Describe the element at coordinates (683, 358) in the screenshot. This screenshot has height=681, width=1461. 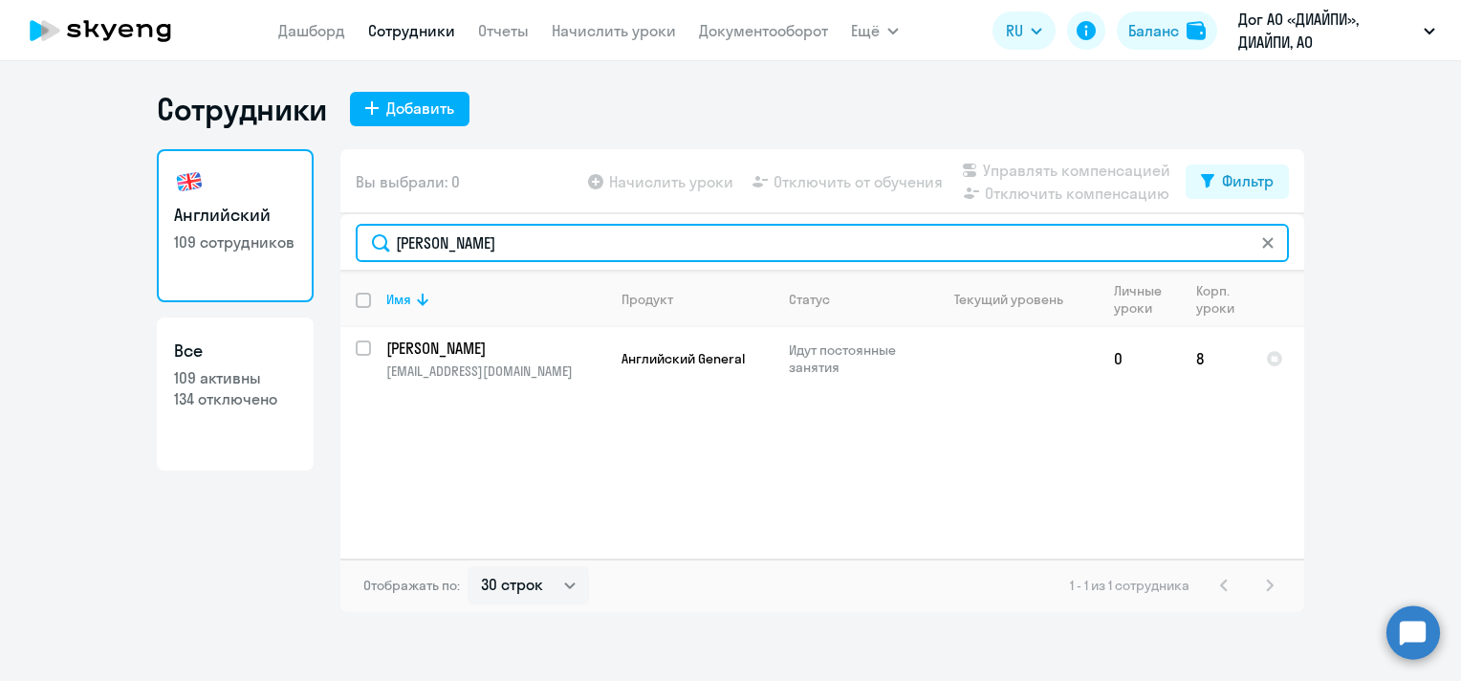
I see `span: Английский General` at that location.